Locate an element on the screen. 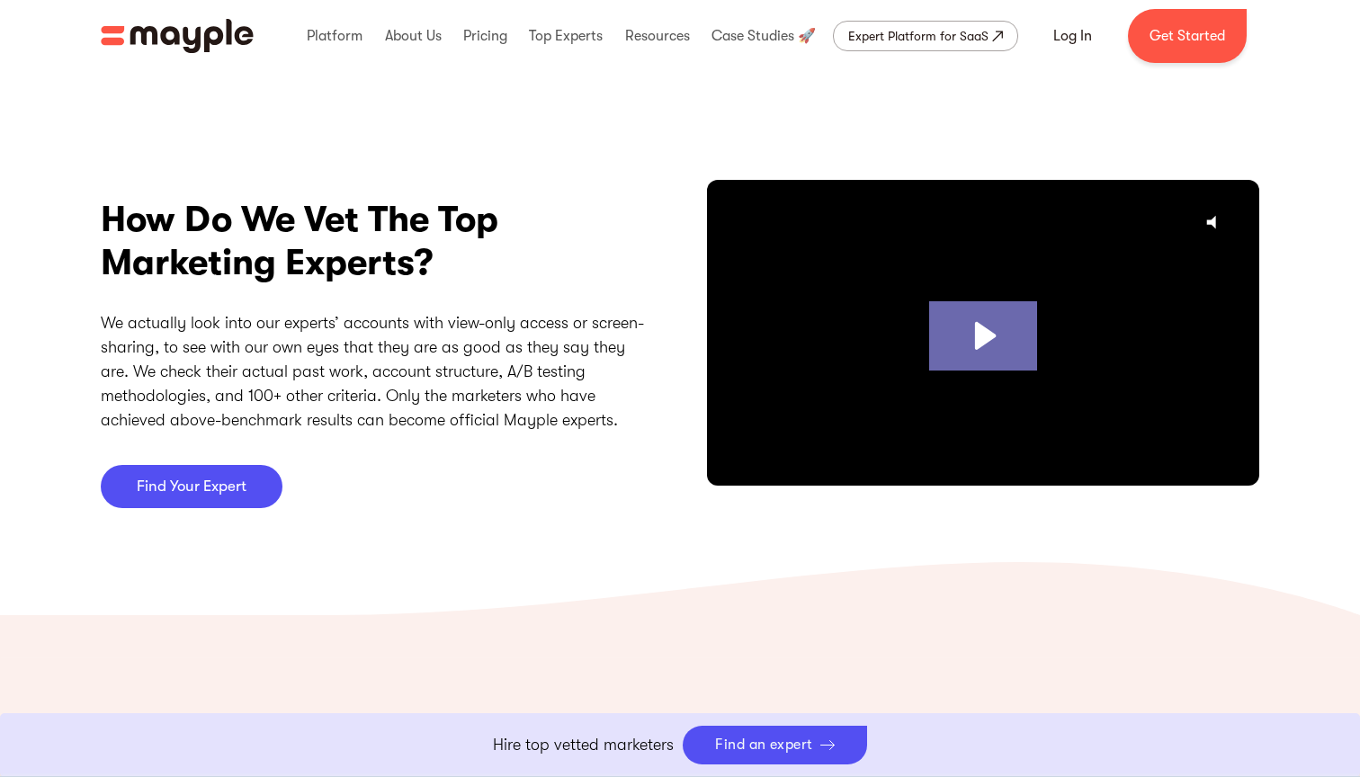 This screenshot has height=777, width=1360. a: Expert Platform for SaaS is located at coordinates (925, 36).